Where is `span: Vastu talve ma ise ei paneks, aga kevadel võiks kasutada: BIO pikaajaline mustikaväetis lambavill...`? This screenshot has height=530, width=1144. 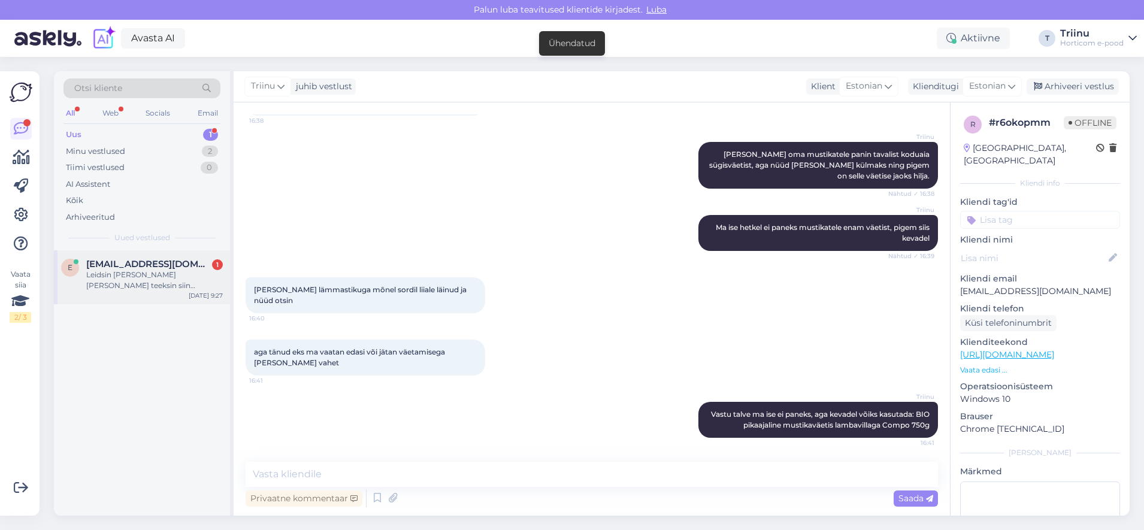 span: Vastu talve ma ise ei paneks, aga kevadel võiks kasutada: BIO pikaajaline mustikaväetis lambavill... is located at coordinates (821, 419).